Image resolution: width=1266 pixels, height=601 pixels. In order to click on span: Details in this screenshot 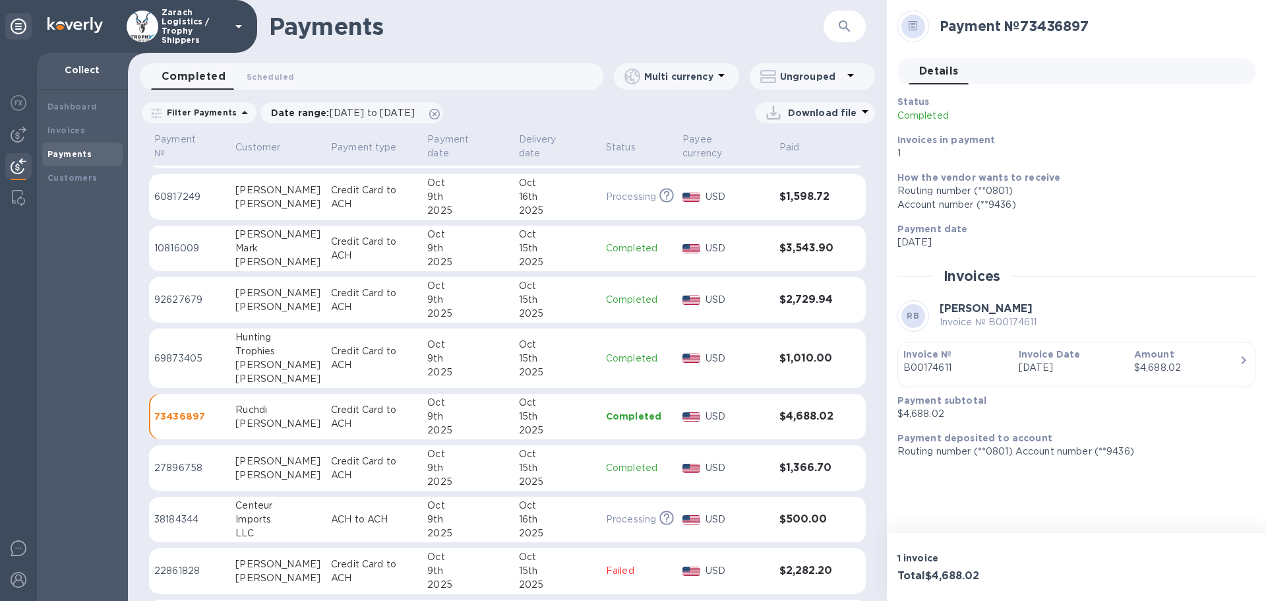, I will do `click(939, 71)`.